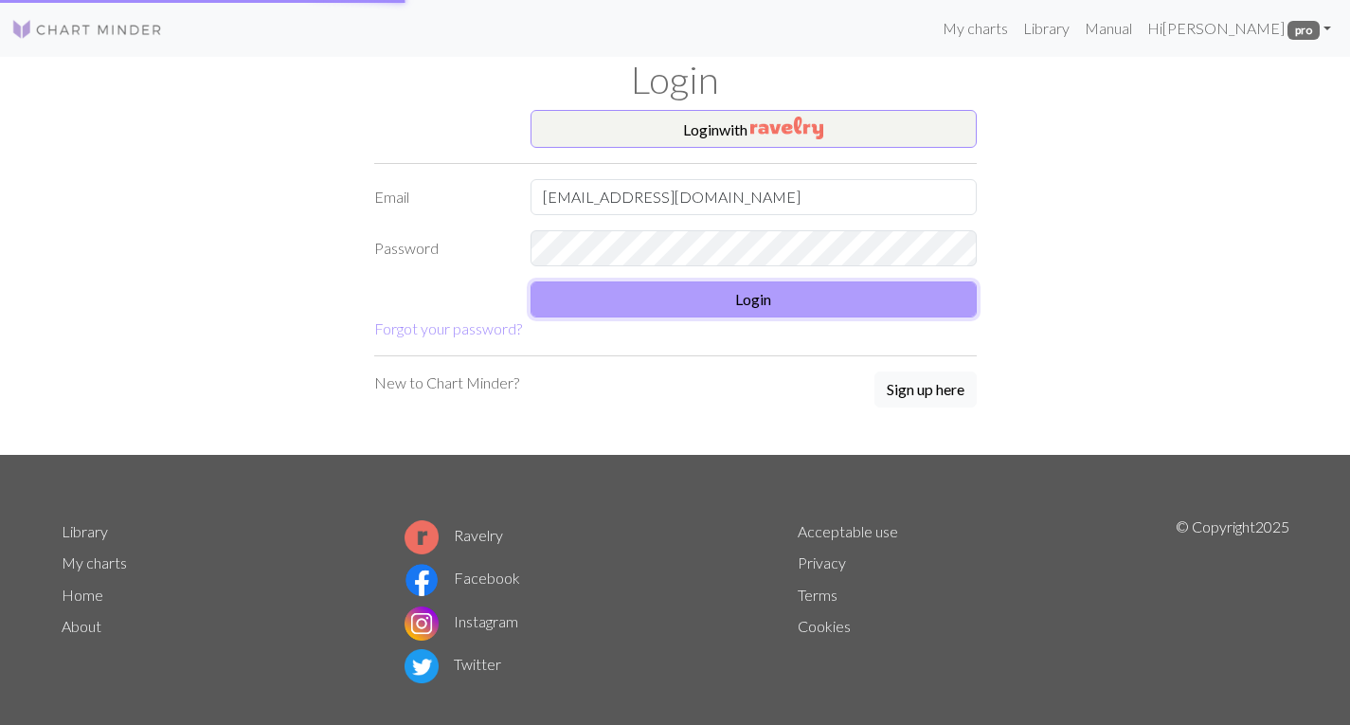  Describe the element at coordinates (1109, 28) in the screenshot. I see `a: Manual` at that location.